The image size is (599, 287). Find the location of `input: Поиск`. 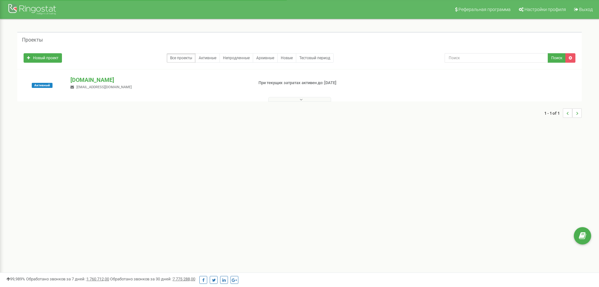

input: Поиск is located at coordinates (497, 58).